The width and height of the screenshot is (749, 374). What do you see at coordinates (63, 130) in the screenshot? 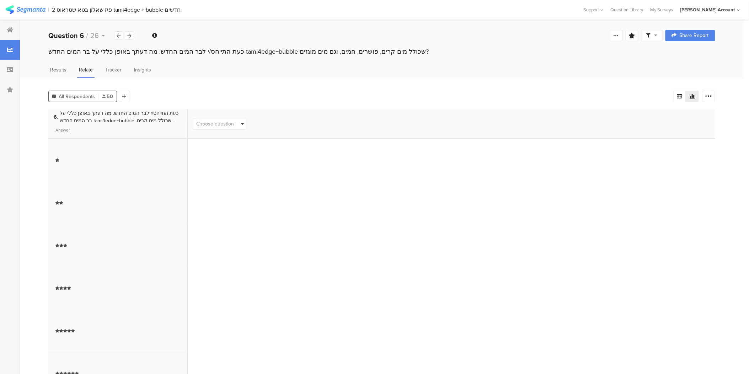
I see `span: Answer` at bounding box center [63, 130].